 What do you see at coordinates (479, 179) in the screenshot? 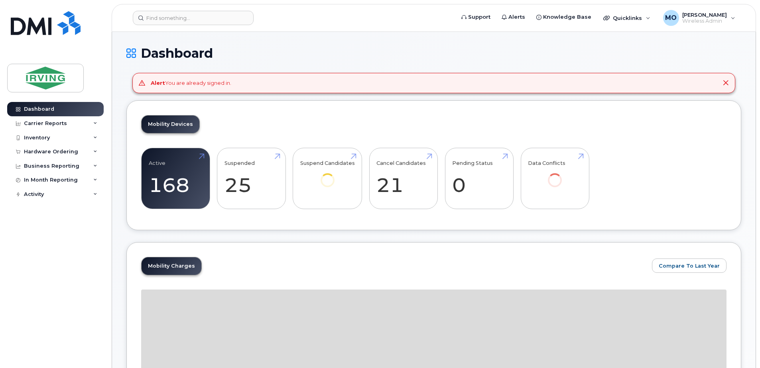
I see `a: Pending Status 0` at bounding box center [479, 179].